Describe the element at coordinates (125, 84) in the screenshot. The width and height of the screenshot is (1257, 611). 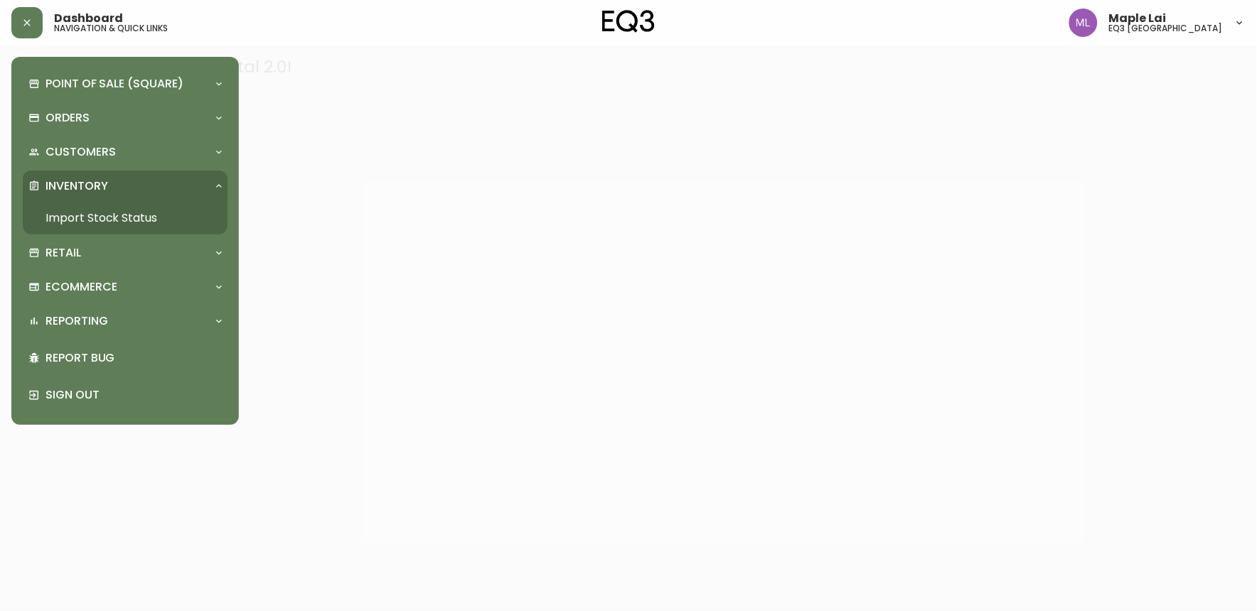
I see `div: Point of Sale (Square)` at that location.